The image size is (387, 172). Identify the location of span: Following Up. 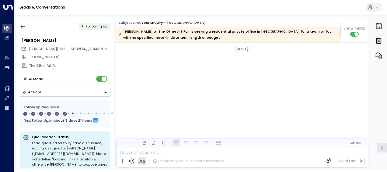
(96, 26).